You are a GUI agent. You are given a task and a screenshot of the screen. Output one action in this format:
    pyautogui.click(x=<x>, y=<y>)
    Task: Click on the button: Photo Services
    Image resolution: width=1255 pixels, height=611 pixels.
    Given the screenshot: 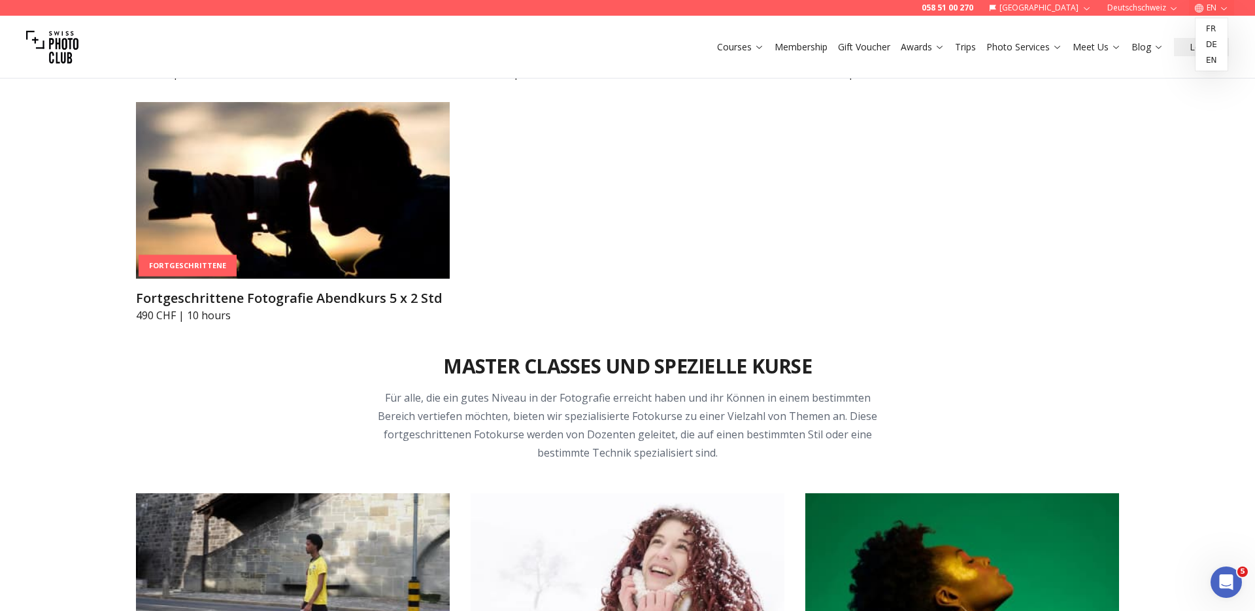 What is the action you would take?
    pyautogui.click(x=1024, y=47)
    